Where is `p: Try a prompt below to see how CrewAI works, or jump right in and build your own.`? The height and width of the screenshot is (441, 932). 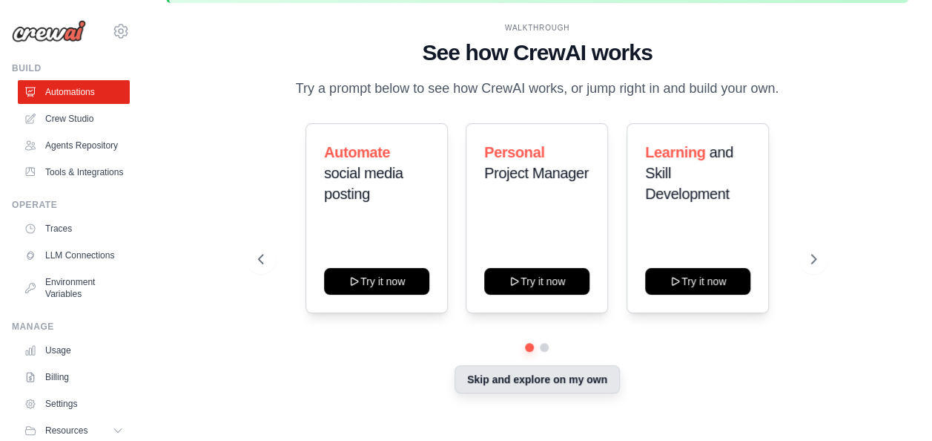 p: Try a prompt below to see how CrewAI works, or jump right in and build your own. is located at coordinates (537, 88).